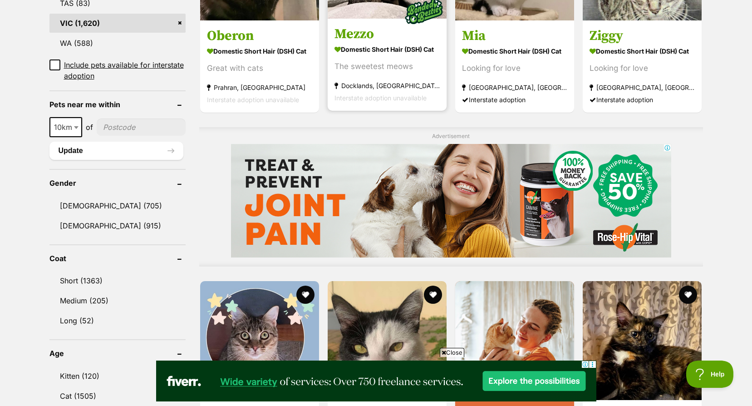 The height and width of the screenshot is (406, 752). I want to click on header: Pets near me within, so click(117, 104).